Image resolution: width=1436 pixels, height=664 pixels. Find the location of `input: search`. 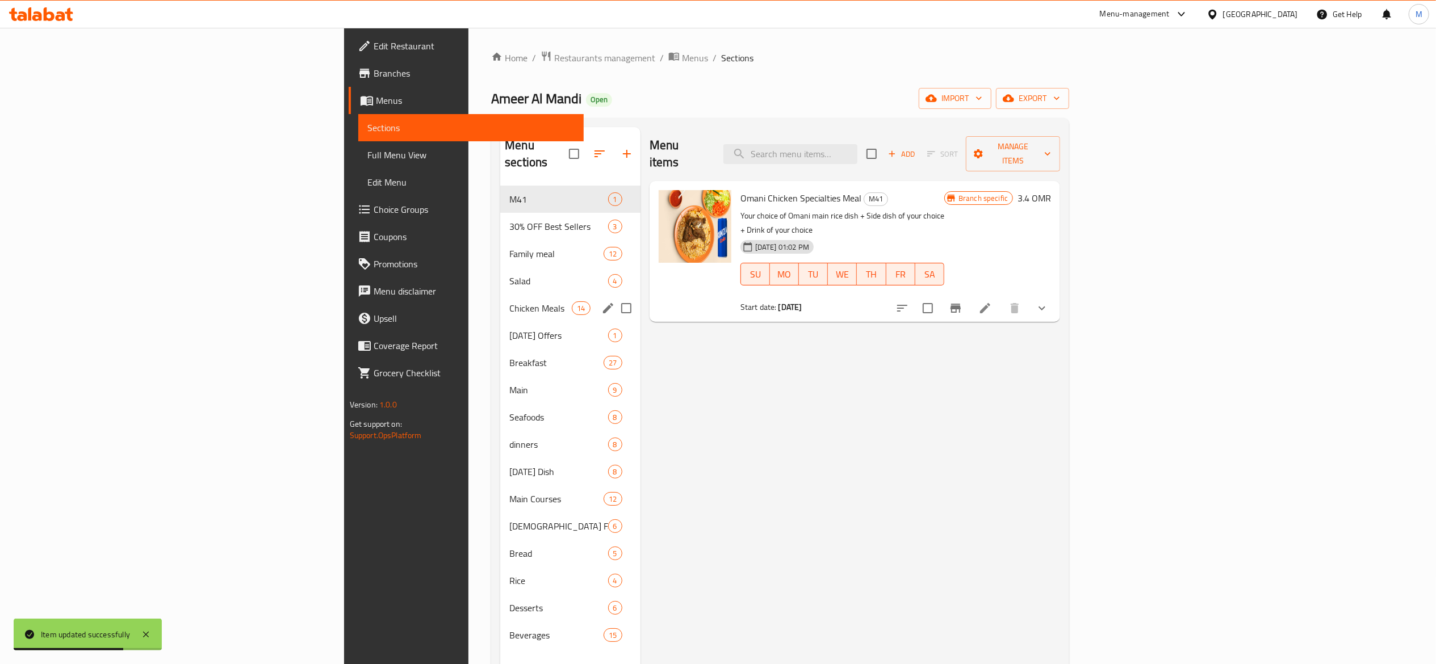

input: search is located at coordinates (790, 154).